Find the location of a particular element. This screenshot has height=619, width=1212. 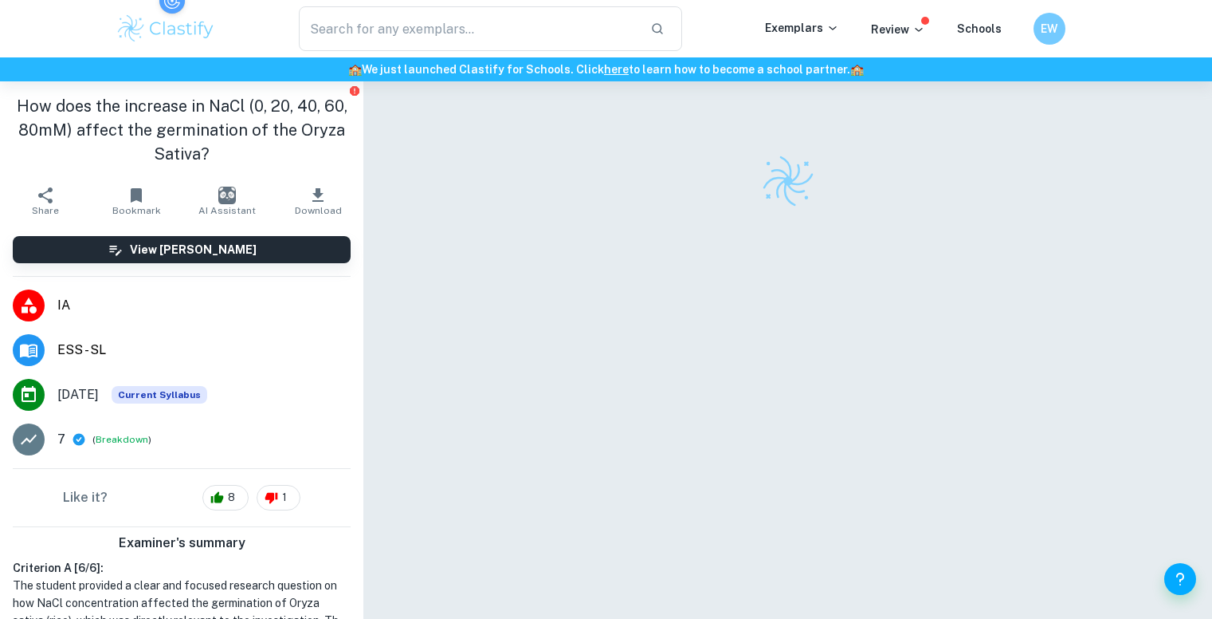

button: Breakdown is located at coordinates (122, 439).